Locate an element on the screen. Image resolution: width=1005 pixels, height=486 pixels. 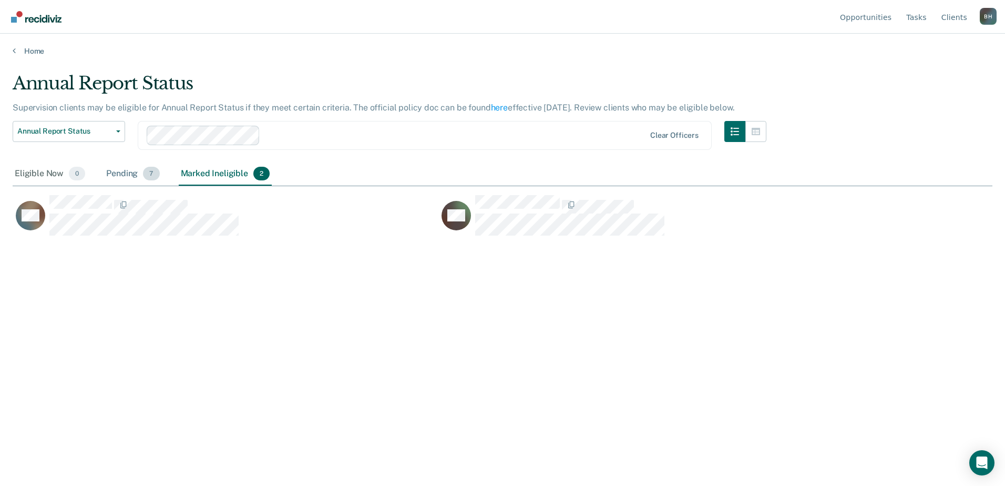
div: Clear officers is located at coordinates (675, 135).